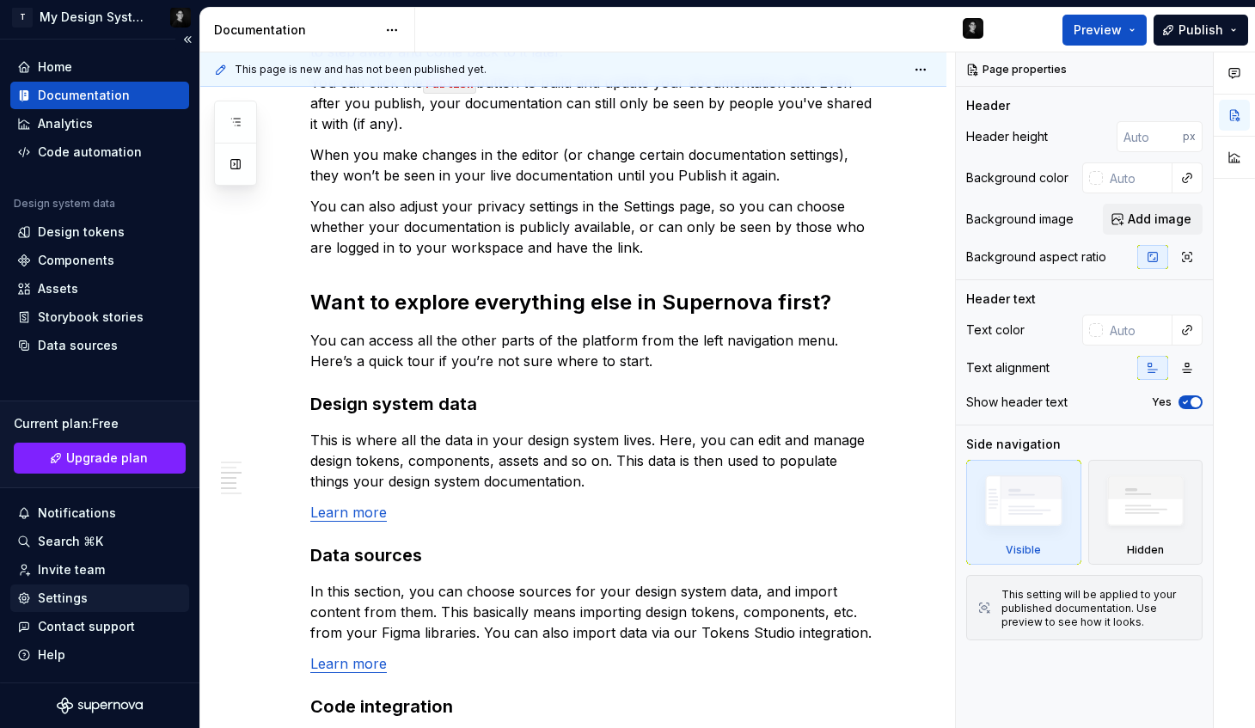 The image size is (1255, 728). Describe the element at coordinates (100, 67) in the screenshot. I see `a: Home` at that location.